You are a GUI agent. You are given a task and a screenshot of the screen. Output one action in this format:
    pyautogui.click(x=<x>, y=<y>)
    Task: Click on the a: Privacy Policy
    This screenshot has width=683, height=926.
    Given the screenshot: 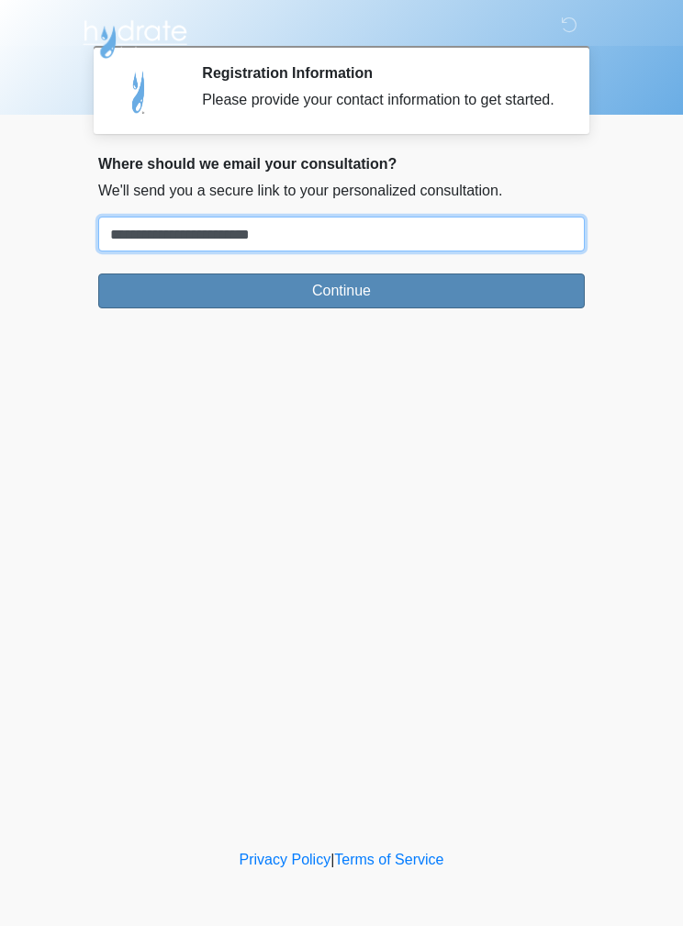 What is the action you would take?
    pyautogui.click(x=285, y=859)
    